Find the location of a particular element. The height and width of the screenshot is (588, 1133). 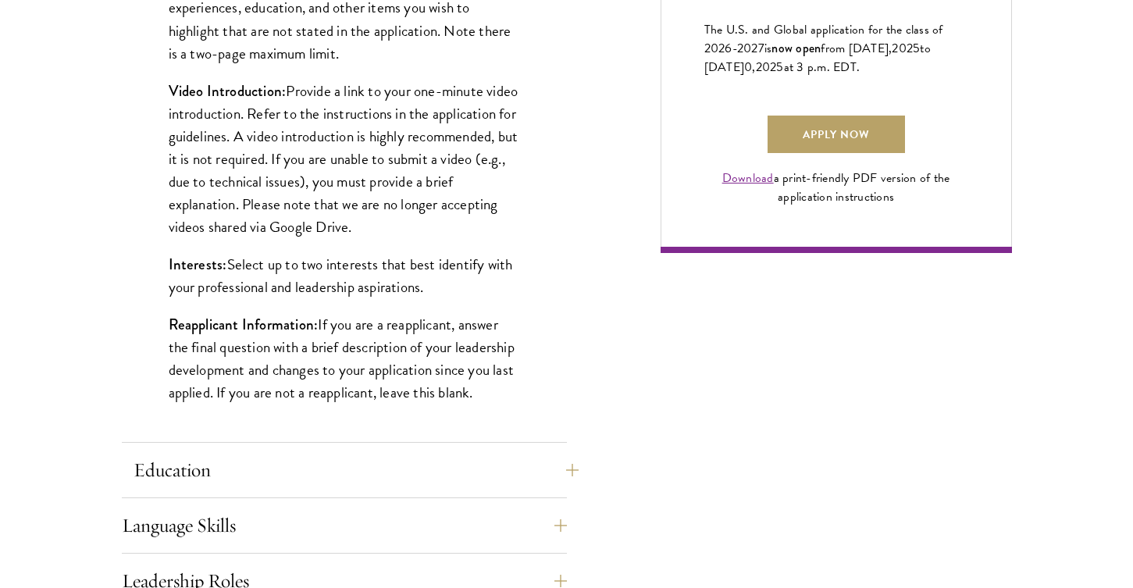

button: Education is located at coordinates (356, 470).